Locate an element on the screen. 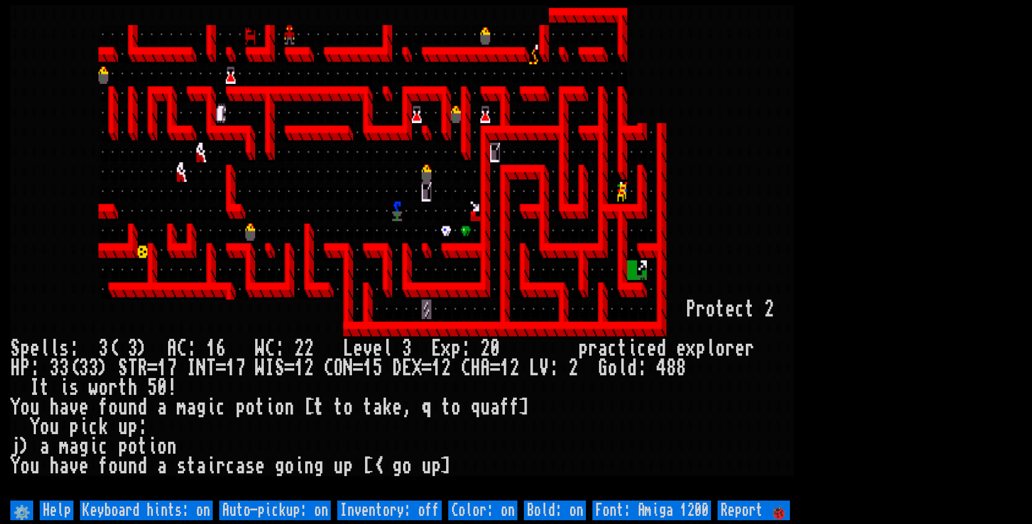  div: 5 is located at coordinates (152, 387).